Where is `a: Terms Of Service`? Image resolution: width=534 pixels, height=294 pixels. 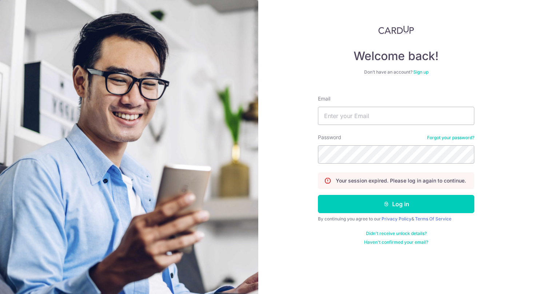
a: Terms Of Service is located at coordinates (433, 218).